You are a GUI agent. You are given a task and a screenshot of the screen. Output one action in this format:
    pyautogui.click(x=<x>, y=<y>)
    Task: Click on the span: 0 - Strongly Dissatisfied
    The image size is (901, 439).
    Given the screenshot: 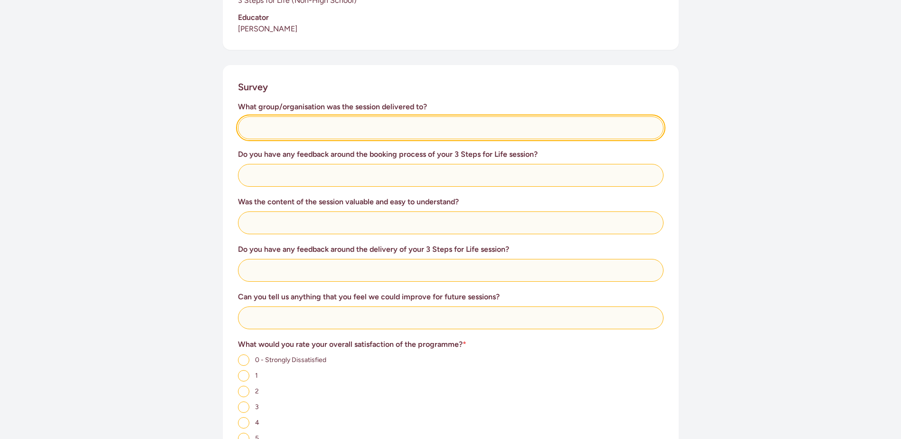 What is the action you would take?
    pyautogui.click(x=291, y=359)
    